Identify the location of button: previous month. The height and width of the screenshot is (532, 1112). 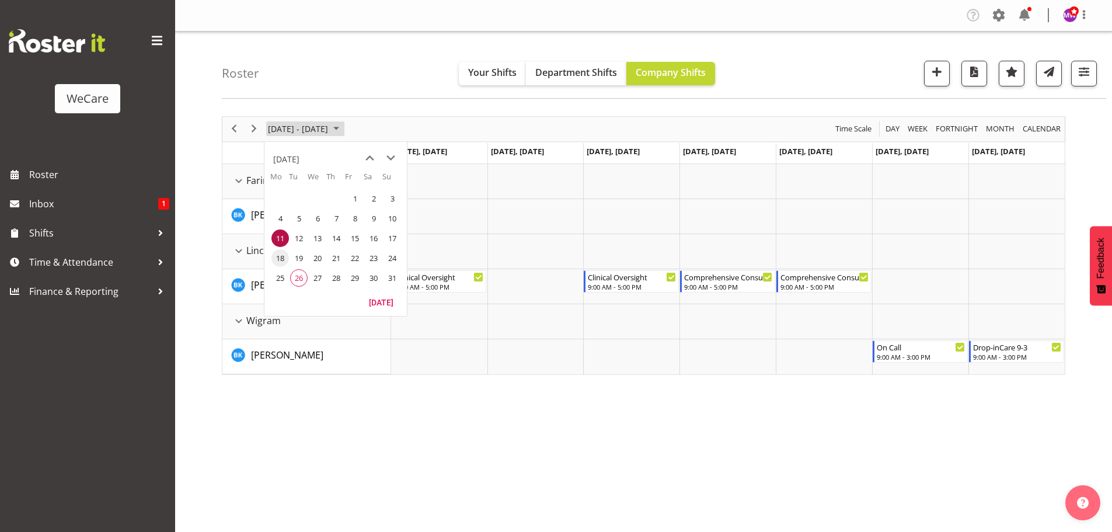
(369, 158).